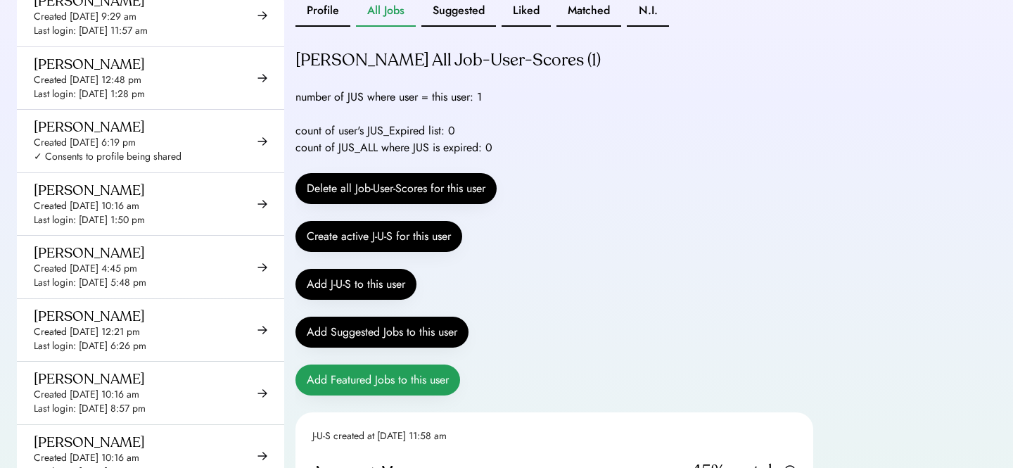 This screenshot has width=1013, height=468. I want to click on div: count of user's JUS_Expired list: 0 count of JUS_ALL where JUS is expired: 0, so click(394, 139).